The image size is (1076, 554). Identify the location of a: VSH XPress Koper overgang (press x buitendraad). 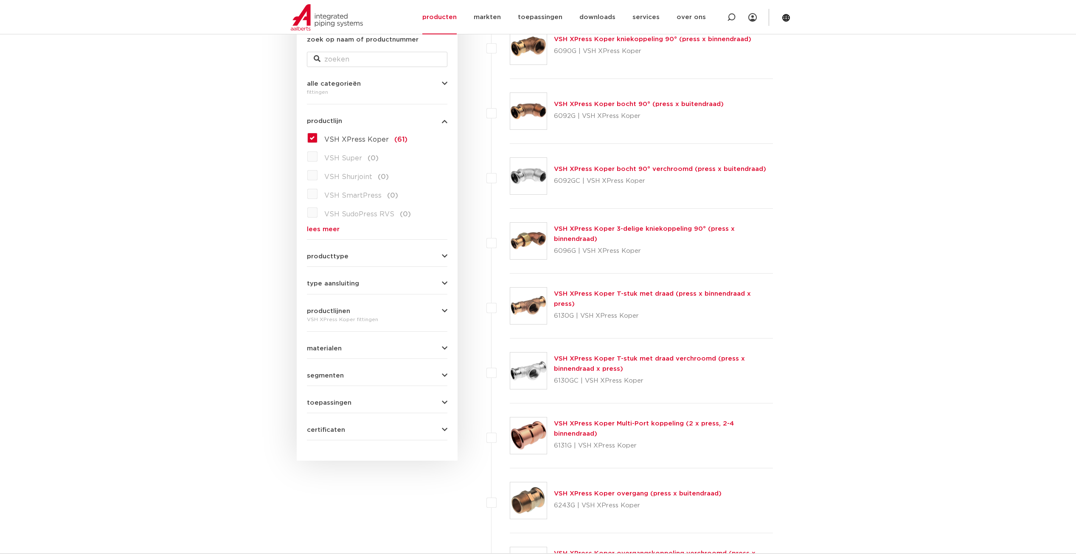
(638, 494).